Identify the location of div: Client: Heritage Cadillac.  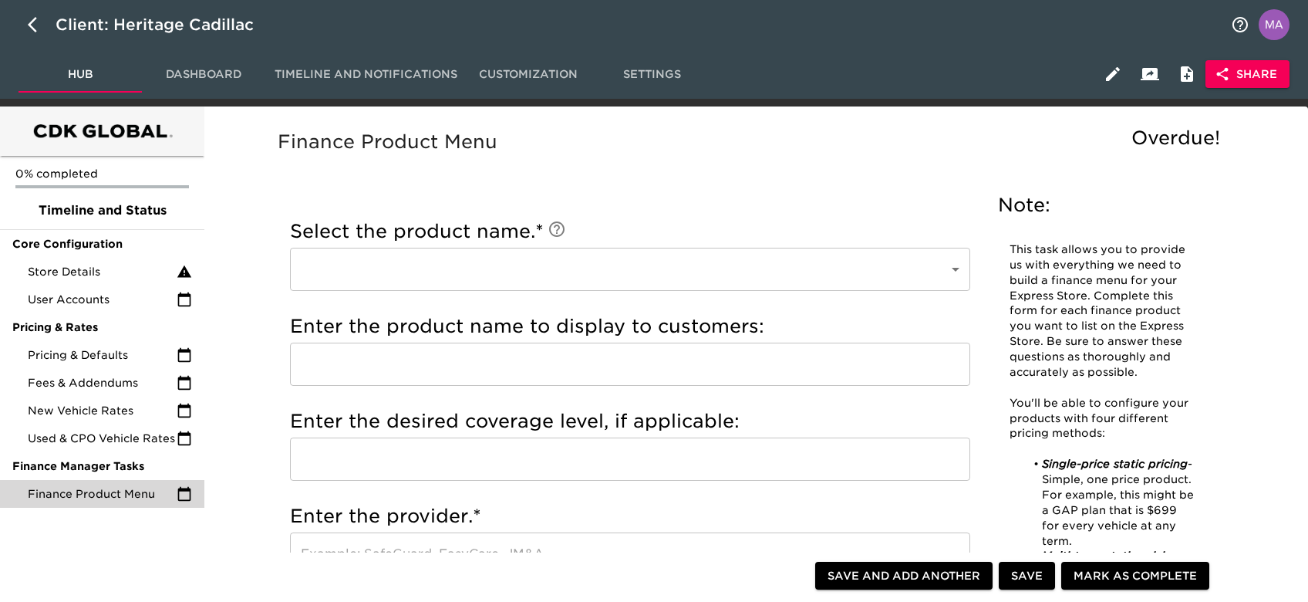
(165, 25).